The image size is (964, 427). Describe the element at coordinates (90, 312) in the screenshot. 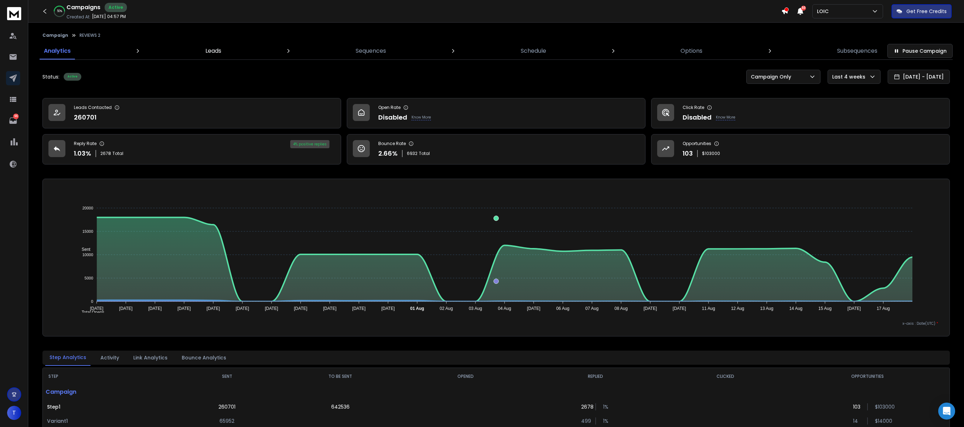

I see `span: Total Opens` at that location.